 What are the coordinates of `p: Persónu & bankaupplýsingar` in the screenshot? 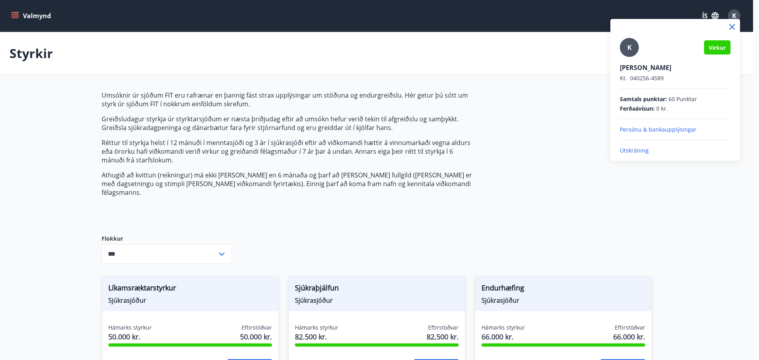 It's located at (676, 130).